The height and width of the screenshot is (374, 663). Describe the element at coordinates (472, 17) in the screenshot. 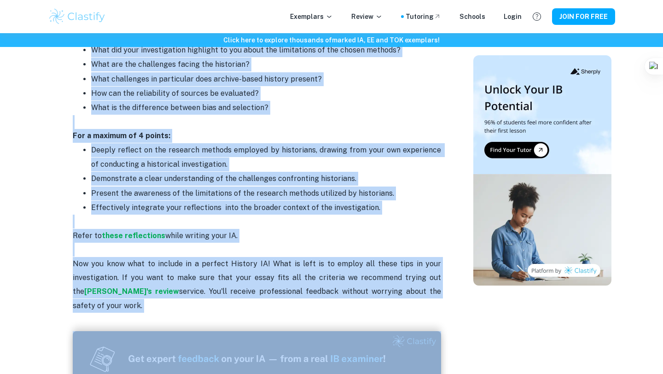

I see `a: Schools` at that location.